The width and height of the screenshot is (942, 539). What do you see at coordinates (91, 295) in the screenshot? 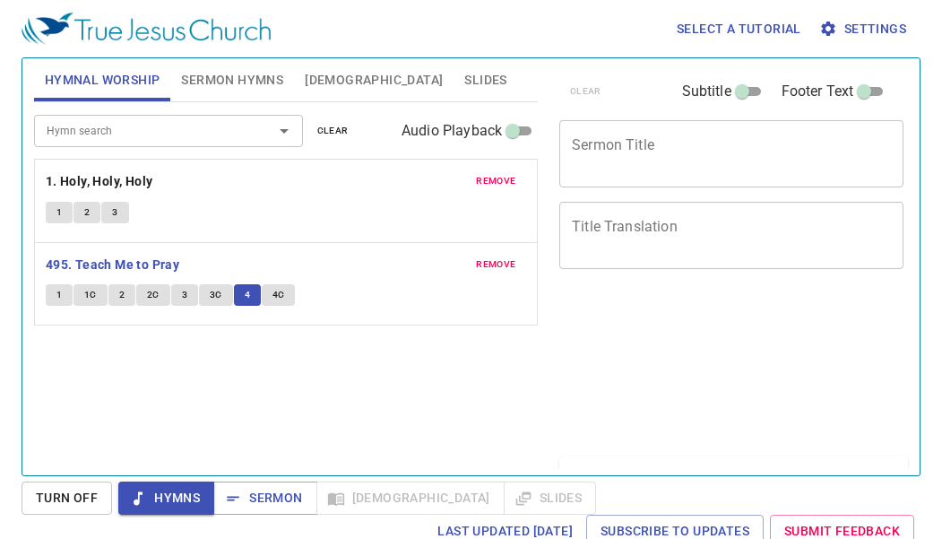
I see `button: 1C` at bounding box center [91, 295].